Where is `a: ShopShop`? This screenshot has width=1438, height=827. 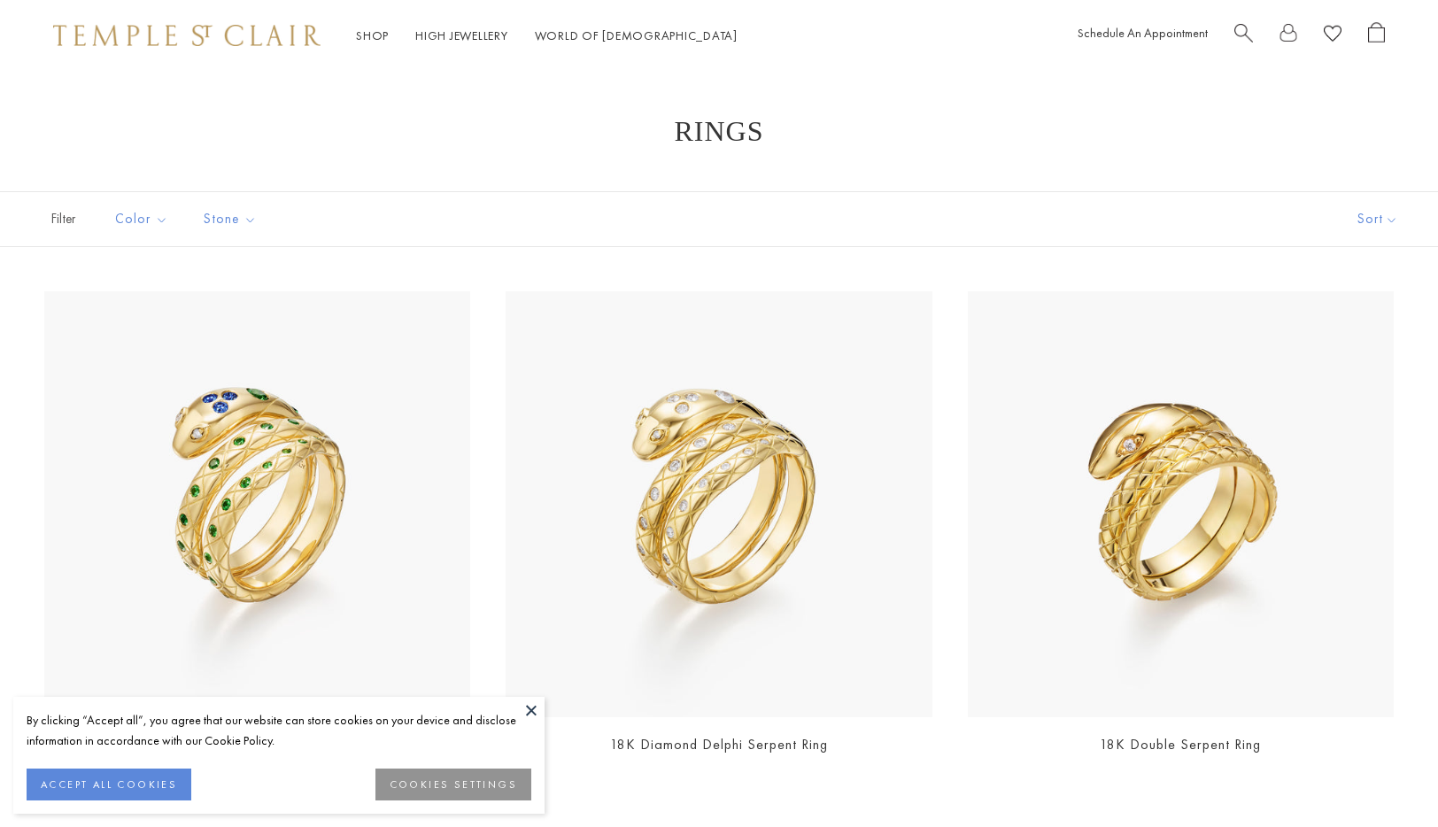
a: ShopShop is located at coordinates (372, 35).